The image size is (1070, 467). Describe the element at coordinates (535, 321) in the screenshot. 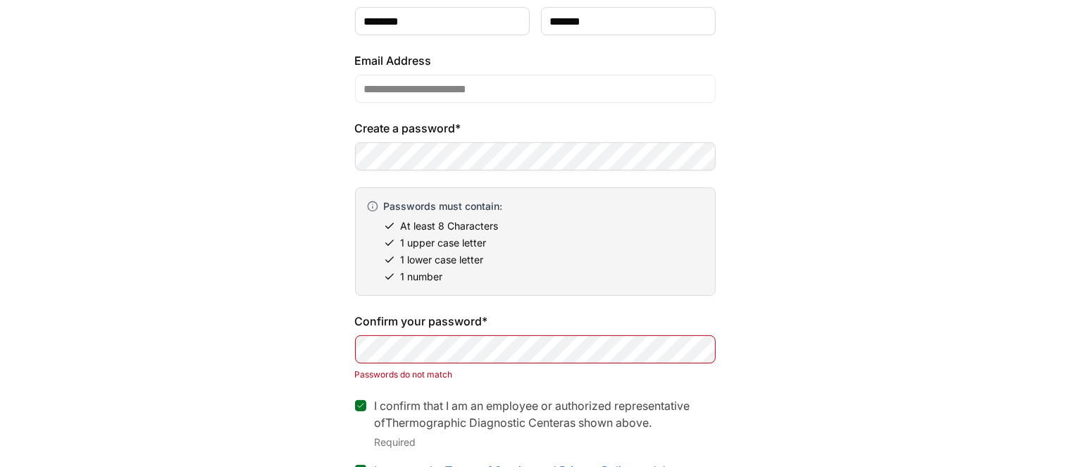

I see `label: Confirm your password*` at that location.